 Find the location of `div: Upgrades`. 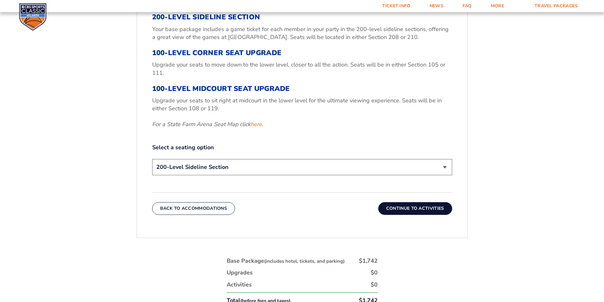

div: Upgrades is located at coordinates (240, 273).